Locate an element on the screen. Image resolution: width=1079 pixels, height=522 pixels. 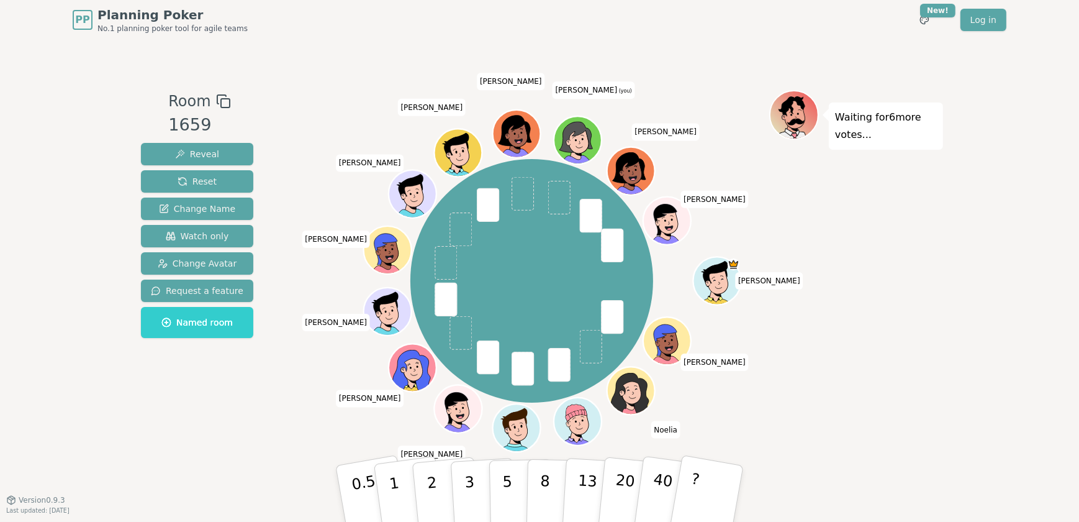
span: Version 0.9.3 is located at coordinates (42, 500).